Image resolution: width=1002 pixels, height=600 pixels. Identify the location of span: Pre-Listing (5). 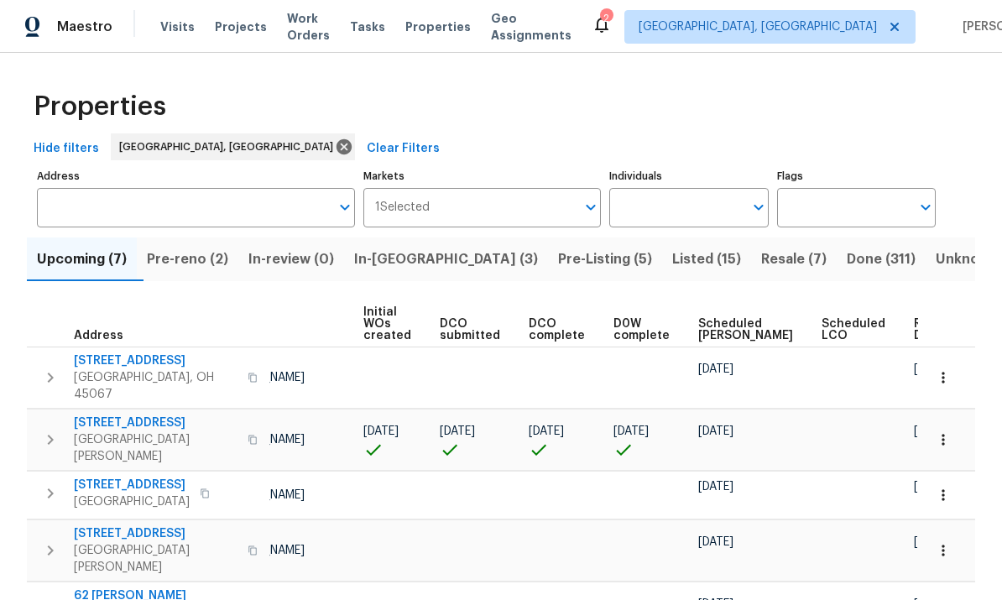
(605, 259).